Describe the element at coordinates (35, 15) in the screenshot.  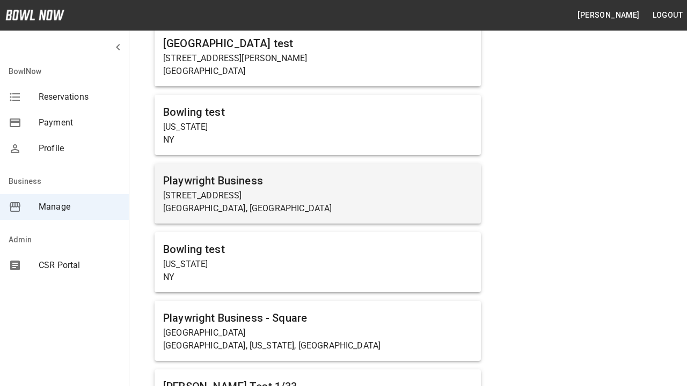
I see `img: logo` at that location.